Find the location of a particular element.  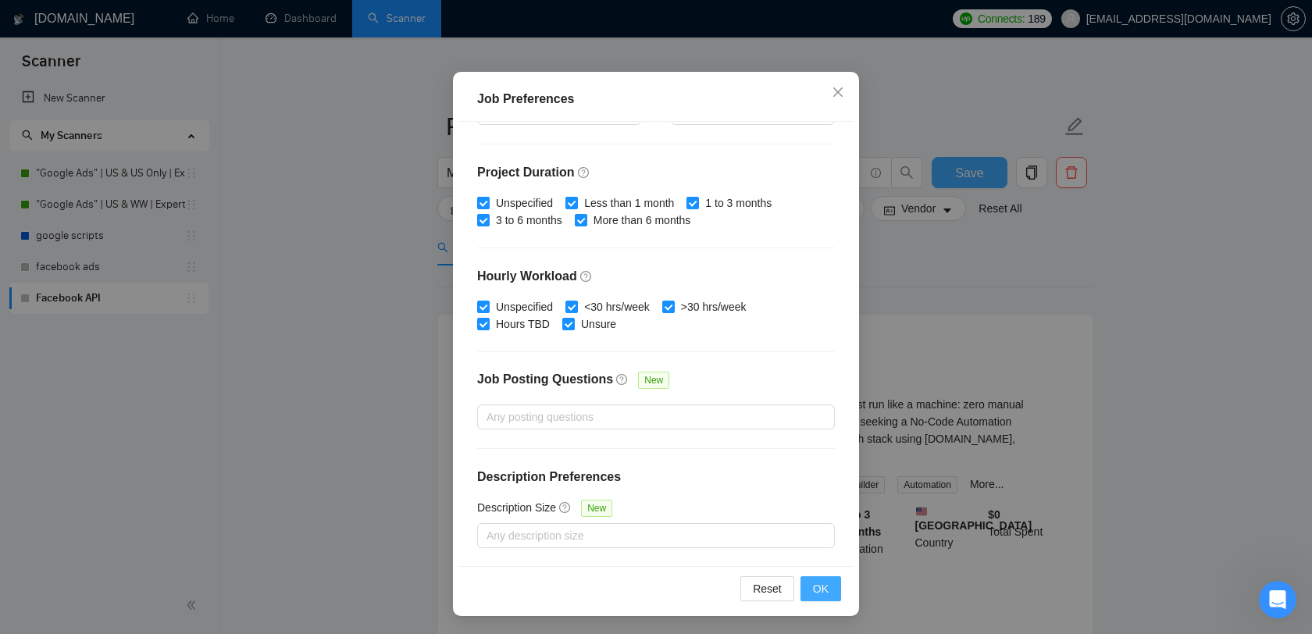

span: Reset is located at coordinates (767, 589).